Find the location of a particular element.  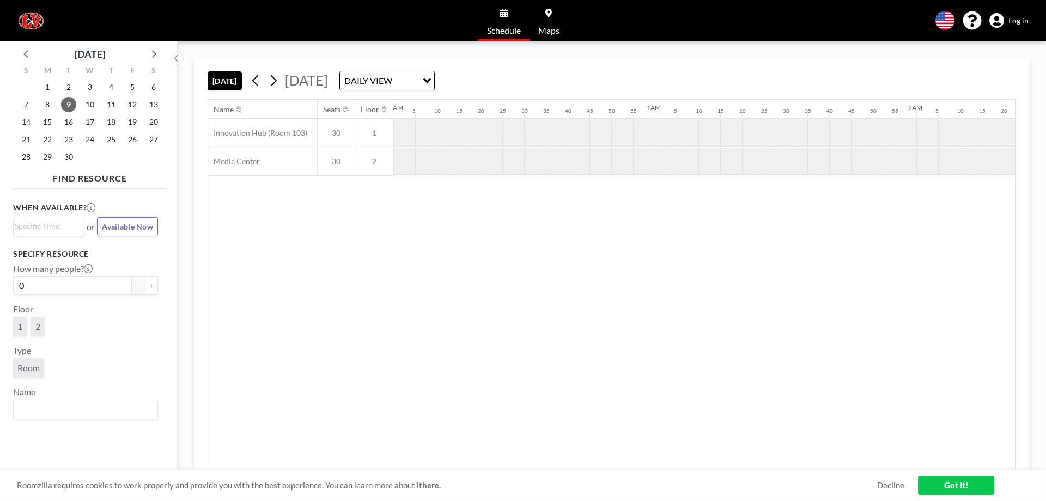

h3: Specify resource is located at coordinates (86, 254).